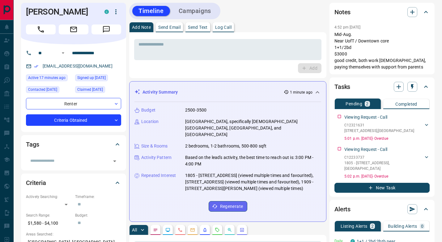 This screenshot has width=442, height=242. What do you see at coordinates (382, 12) in the screenshot?
I see `div: Notes` at bounding box center [382, 12].